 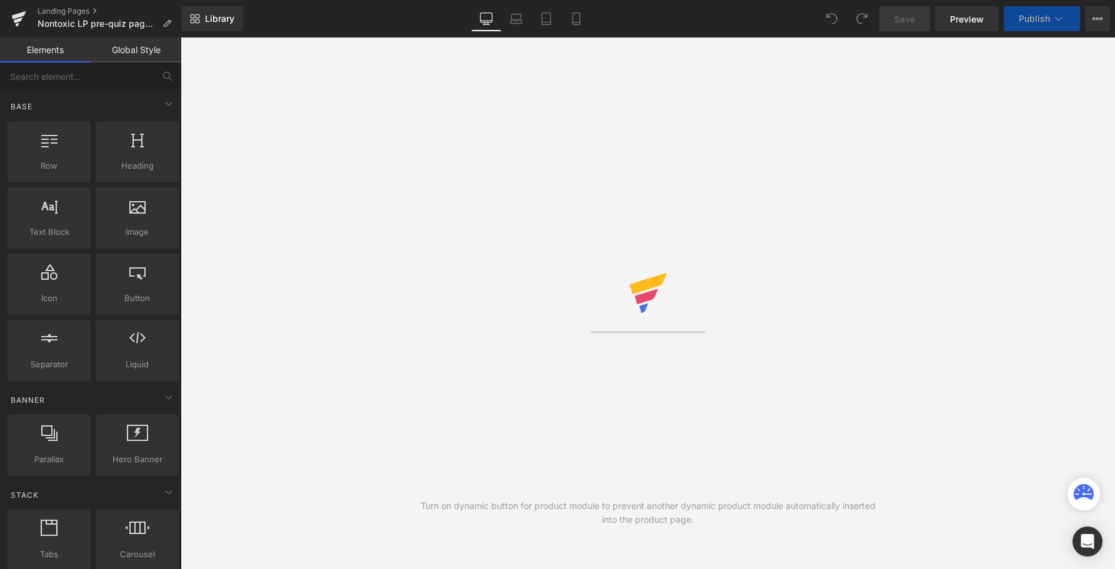 What do you see at coordinates (137, 298) in the screenshot?
I see `span: Button` at bounding box center [137, 298].